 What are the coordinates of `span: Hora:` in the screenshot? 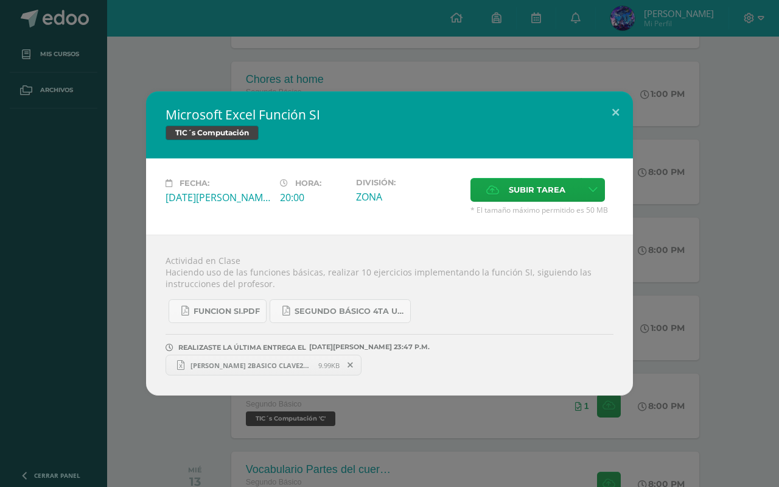 It's located at (308, 183).